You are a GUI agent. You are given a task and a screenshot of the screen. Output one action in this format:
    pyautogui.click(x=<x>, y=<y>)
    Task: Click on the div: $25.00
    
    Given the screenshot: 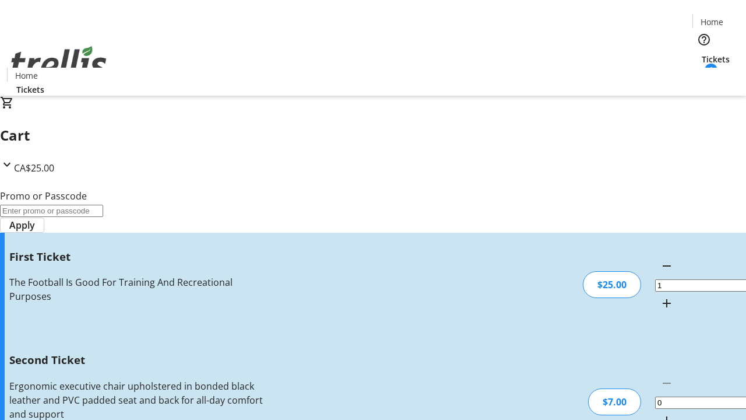 What is the action you would take?
    pyautogui.click(x=612, y=285)
    